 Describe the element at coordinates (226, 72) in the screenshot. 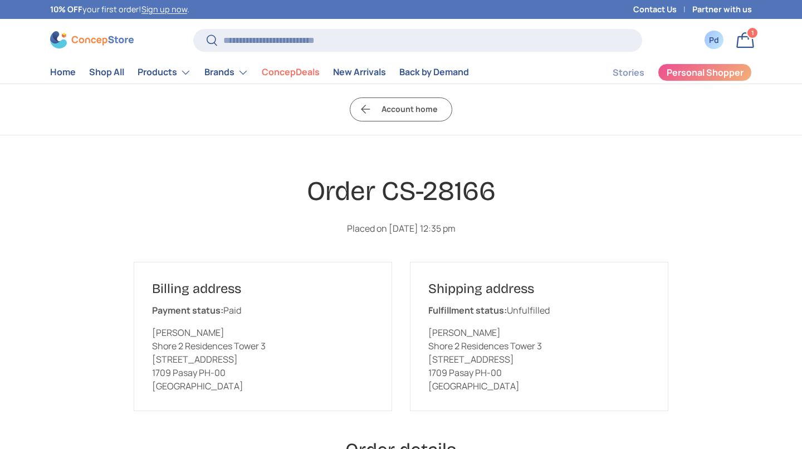

I see `summary: Brands` at that location.